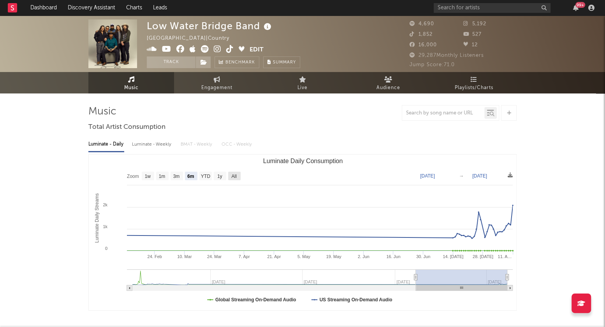 The width and height of the screenshot is (605, 327). I want to click on div: Luminate - Weekly, so click(152, 145).